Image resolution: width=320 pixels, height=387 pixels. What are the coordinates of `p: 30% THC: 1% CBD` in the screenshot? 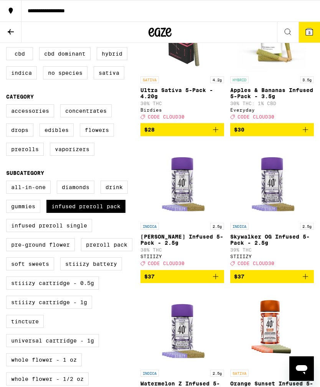 It's located at (272, 103).